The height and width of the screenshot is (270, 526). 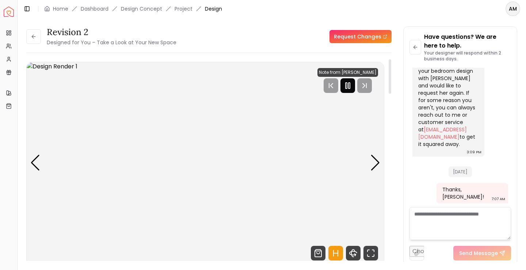 I want to click on a: Spacejoy, so click(x=9, y=12).